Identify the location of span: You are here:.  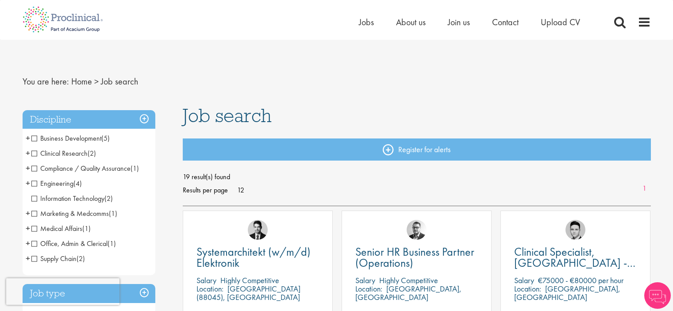
(46, 81).